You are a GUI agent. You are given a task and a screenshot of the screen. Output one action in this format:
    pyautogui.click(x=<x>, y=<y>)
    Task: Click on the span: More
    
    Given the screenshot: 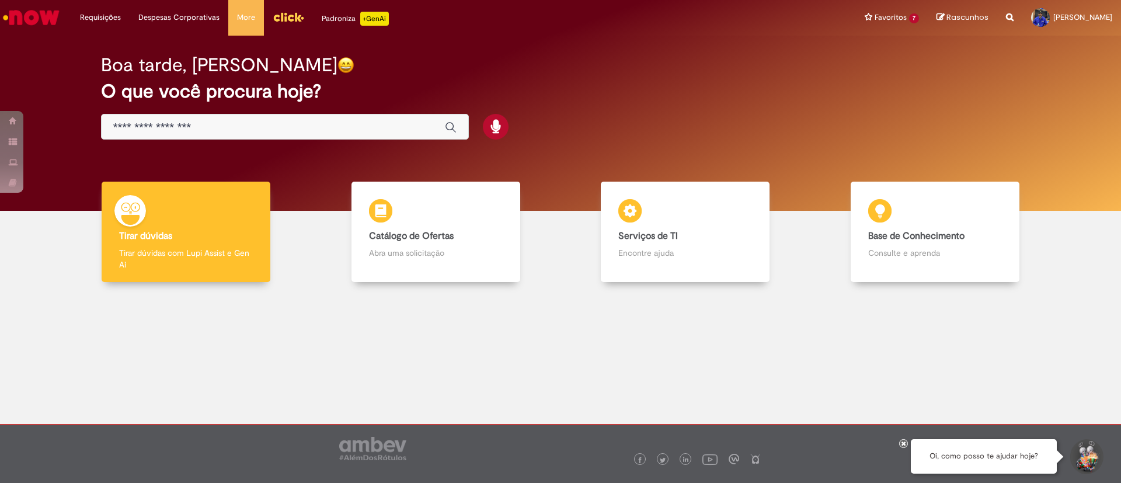 What is the action you would take?
    pyautogui.click(x=246, y=18)
    